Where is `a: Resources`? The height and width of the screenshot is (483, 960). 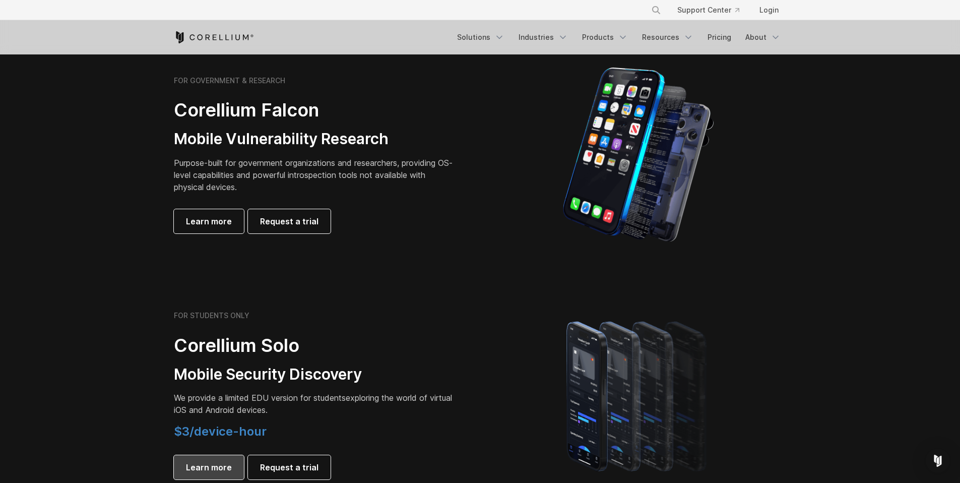 a: Resources is located at coordinates (668, 37).